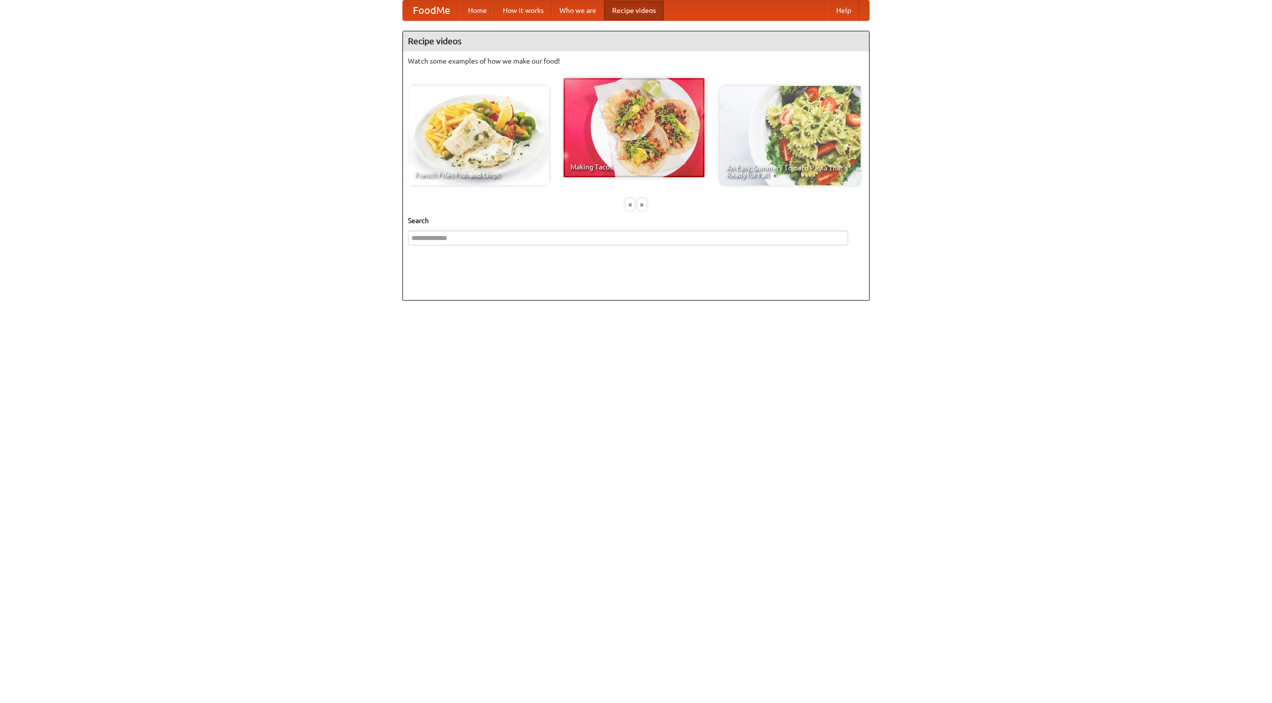 The image size is (1272, 703). Describe the element at coordinates (479, 175) in the screenshot. I see `span: French Fries Fish and Chips` at that location.